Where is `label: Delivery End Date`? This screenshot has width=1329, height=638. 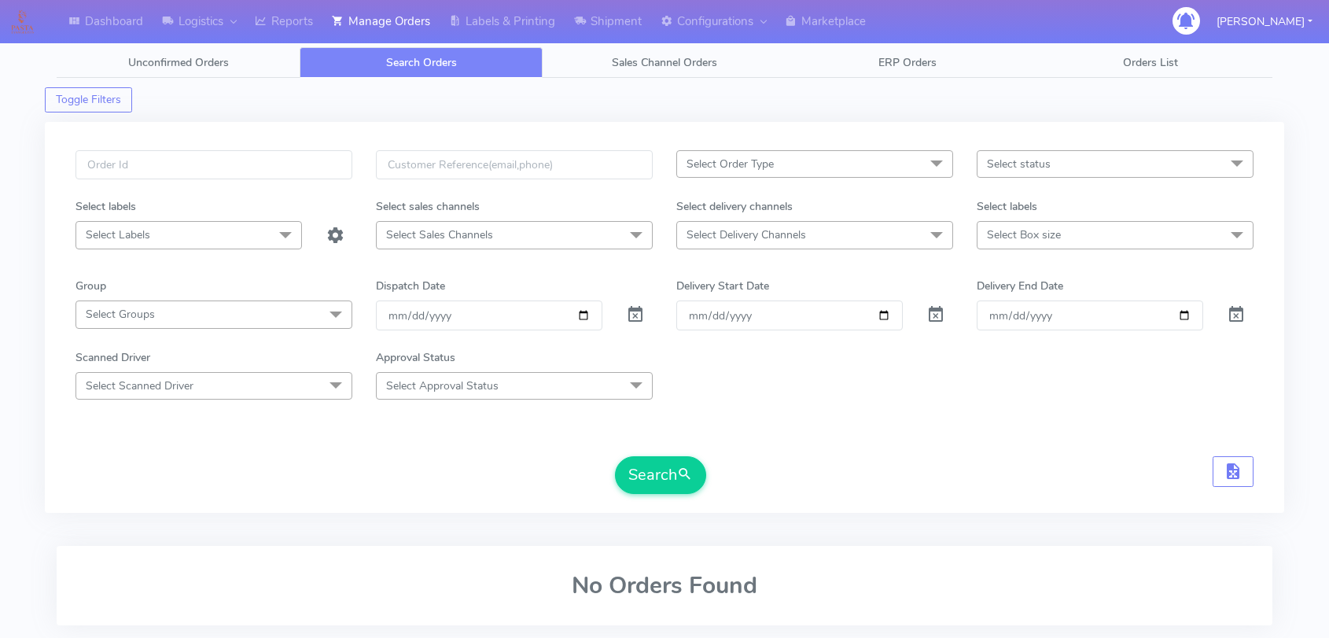 label: Delivery End Date is located at coordinates (1020, 285).